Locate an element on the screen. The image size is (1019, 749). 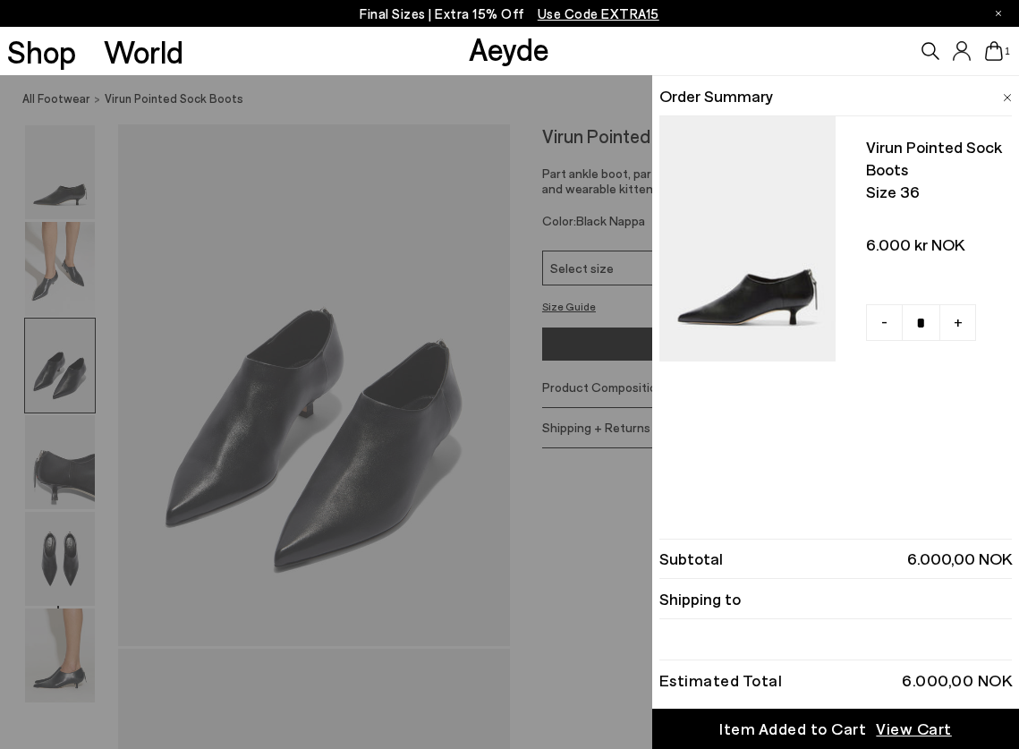
a: Item Added to Cart View Cart is located at coordinates (836, 728).